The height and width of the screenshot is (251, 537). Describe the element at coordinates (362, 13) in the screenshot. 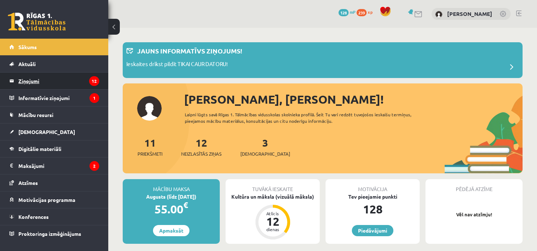

I see `span: 239` at that location.